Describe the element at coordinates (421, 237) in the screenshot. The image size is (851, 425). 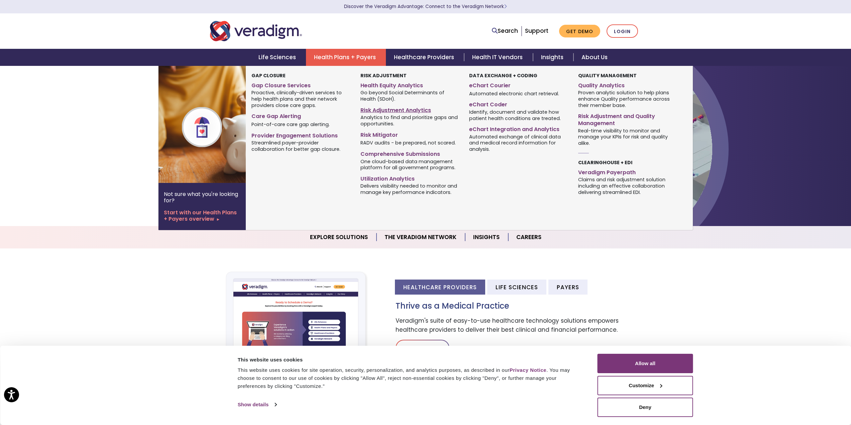
I see `a: The Veradigm Network` at that location.